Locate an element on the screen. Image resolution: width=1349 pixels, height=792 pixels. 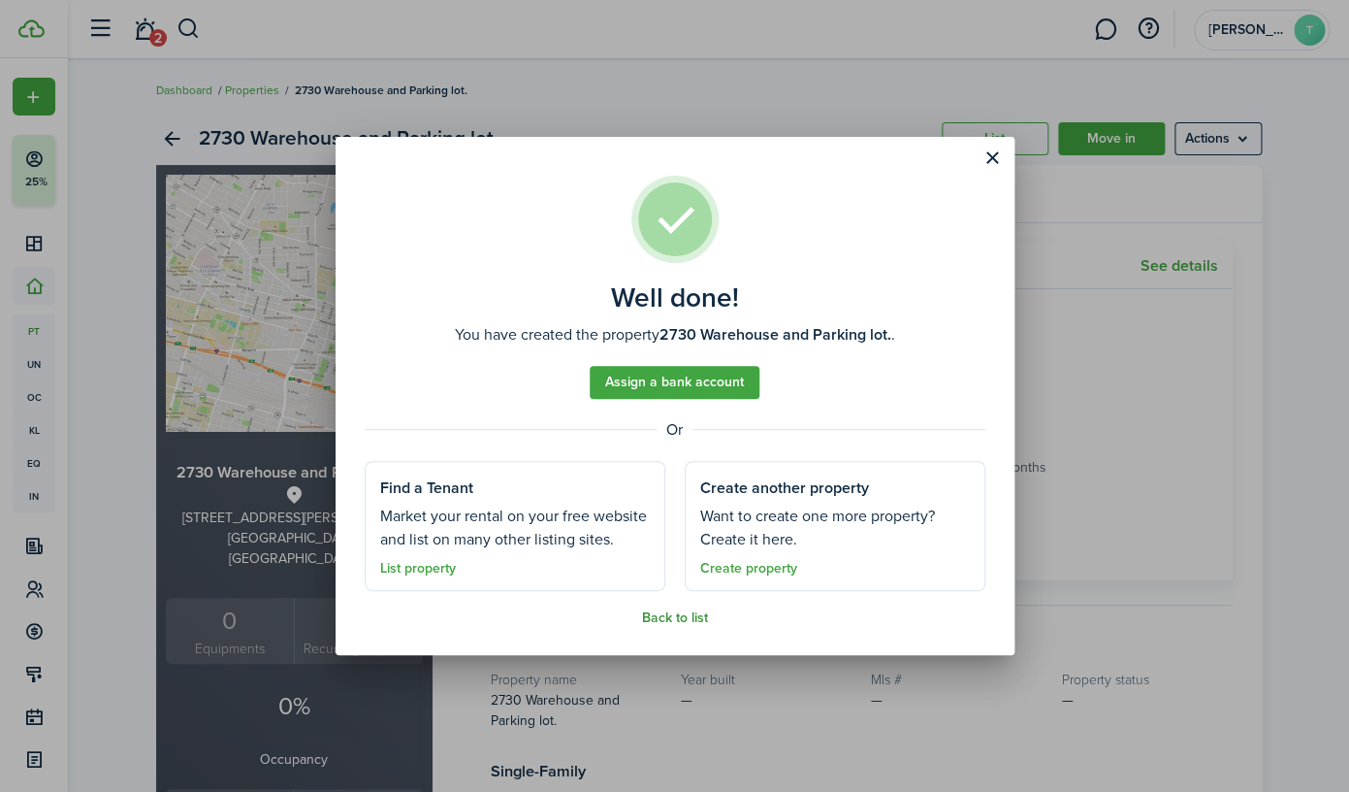
well-done-section-title: Create another property is located at coordinates (785, 488).